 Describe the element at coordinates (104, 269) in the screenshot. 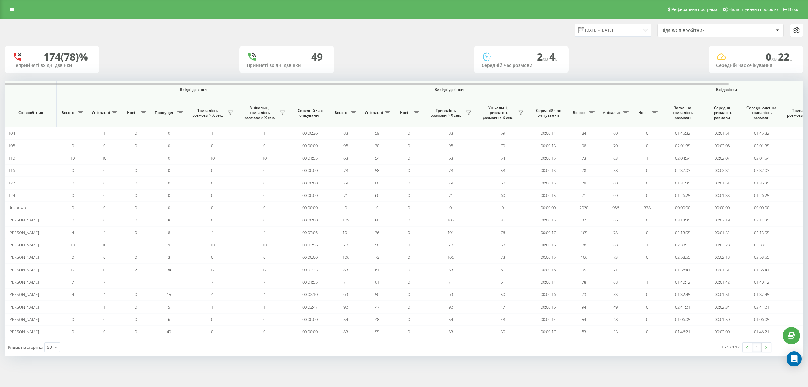

I see `span: 12` at that location.